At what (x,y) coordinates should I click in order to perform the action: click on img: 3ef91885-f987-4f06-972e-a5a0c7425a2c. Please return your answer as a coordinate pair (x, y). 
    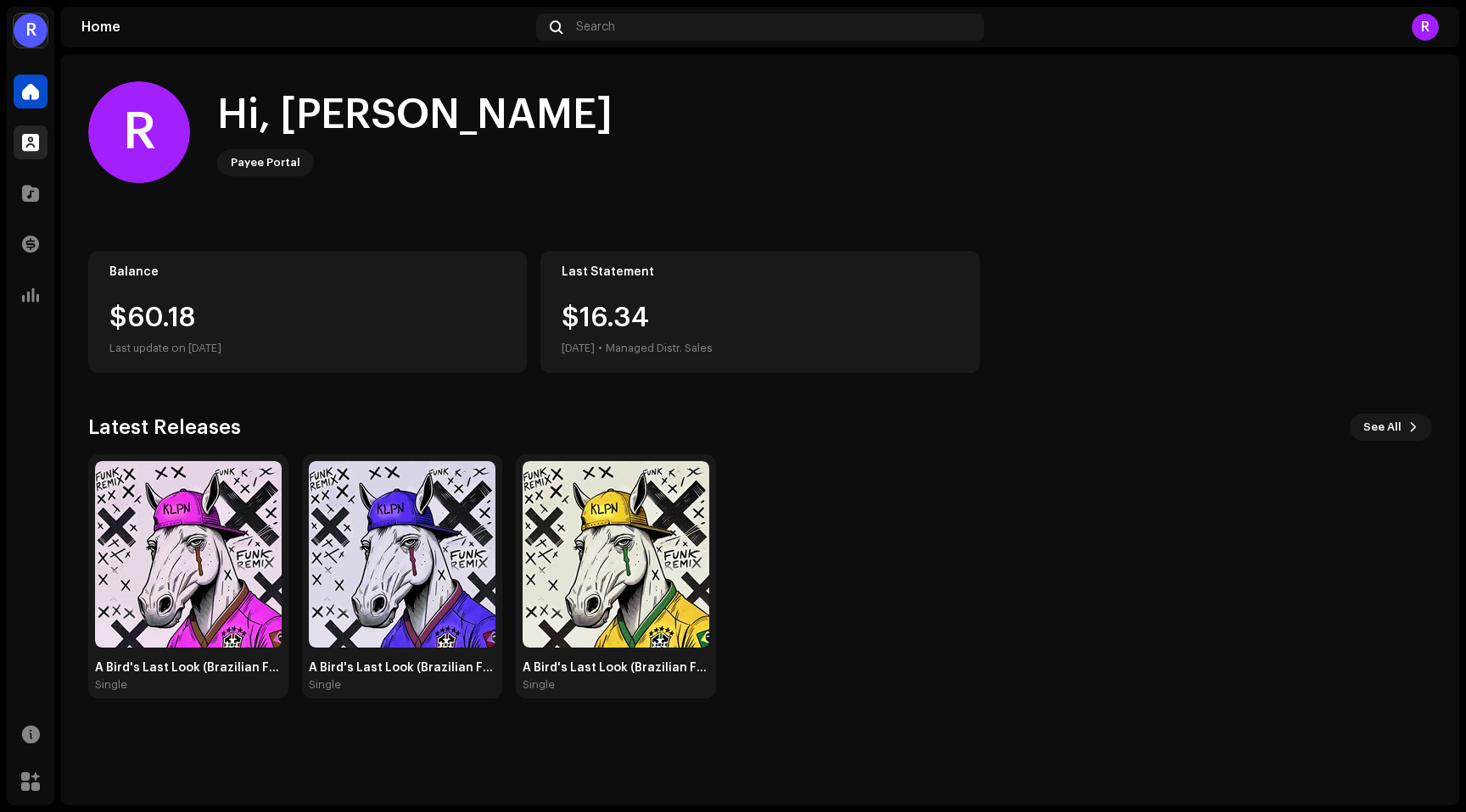
    Looking at the image, I should click on (616, 554).